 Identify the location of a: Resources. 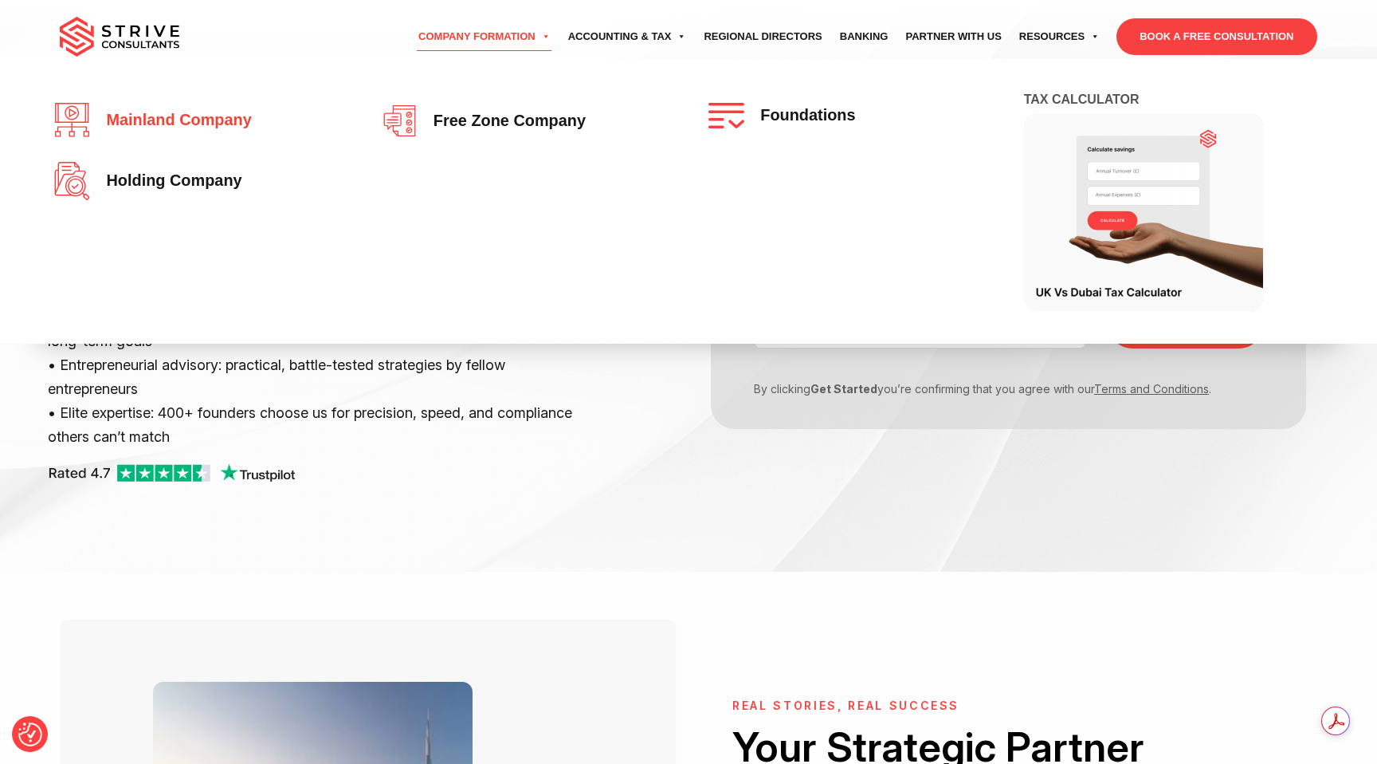
(1059, 37).